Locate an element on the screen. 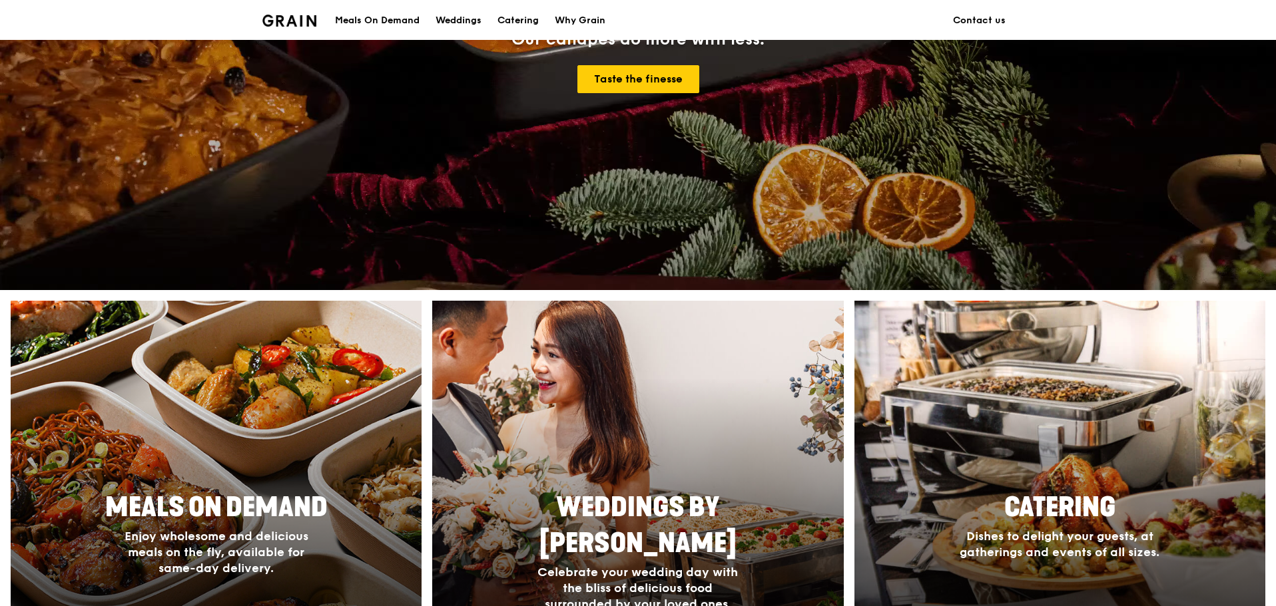  a: Taste the finesse is located at coordinates (638, 79).